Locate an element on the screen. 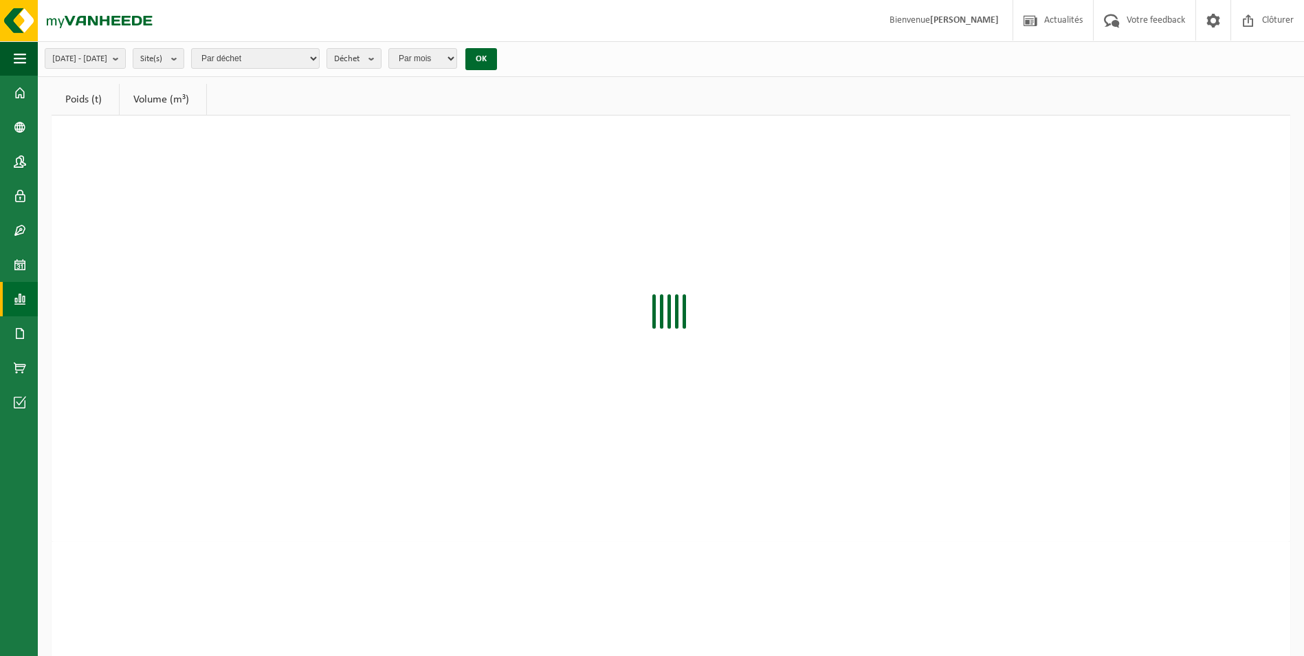 The width and height of the screenshot is (1304, 656). button: OK is located at coordinates (481, 59).